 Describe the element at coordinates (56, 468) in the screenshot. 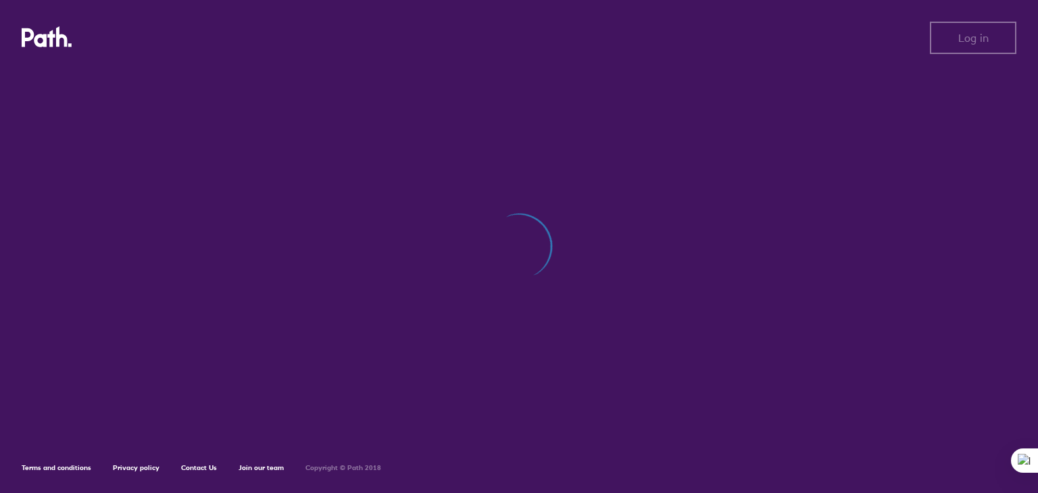

I see `a: Terms and conditions` at that location.